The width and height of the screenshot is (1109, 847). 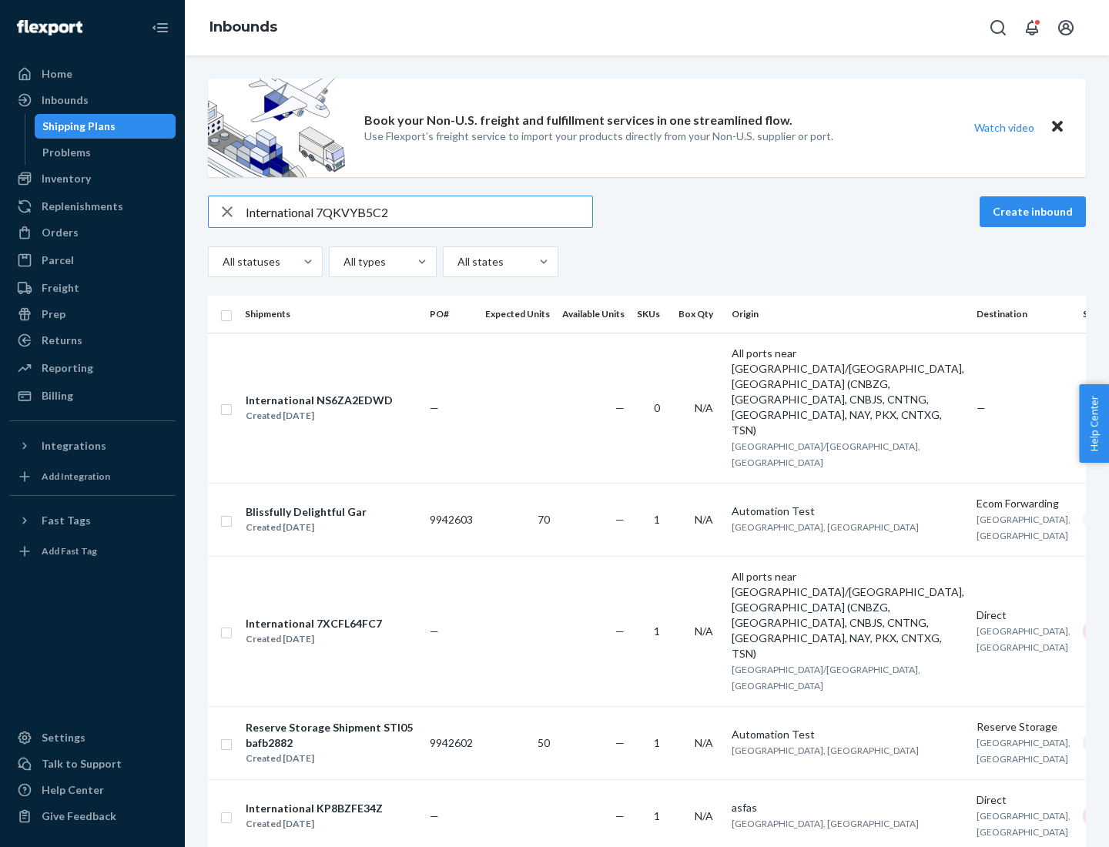 I want to click on th: Expected Units, so click(x=518, y=314).